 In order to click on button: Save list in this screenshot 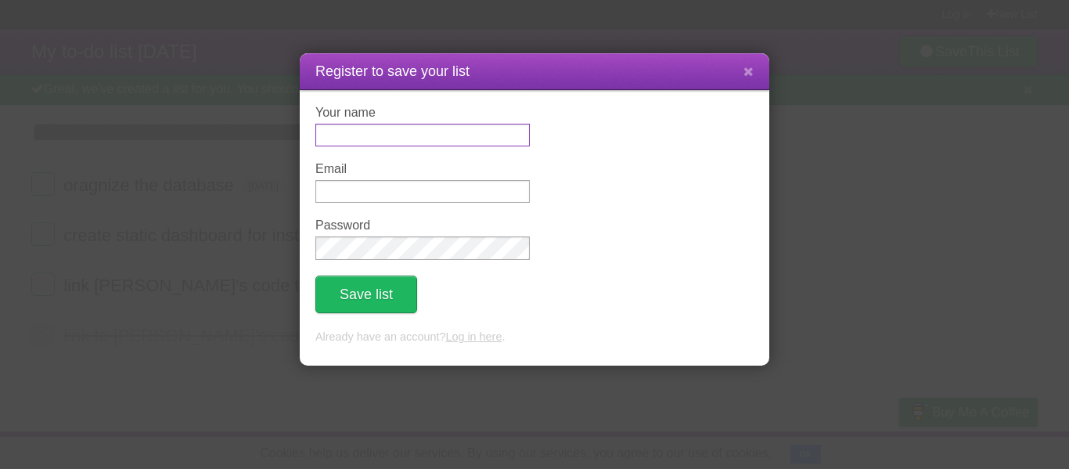, I will do `click(366, 294)`.